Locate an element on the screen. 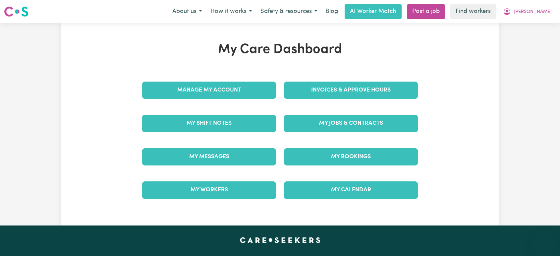 The height and width of the screenshot is (256, 560). a: Invoices & Approve Hours is located at coordinates (351, 90).